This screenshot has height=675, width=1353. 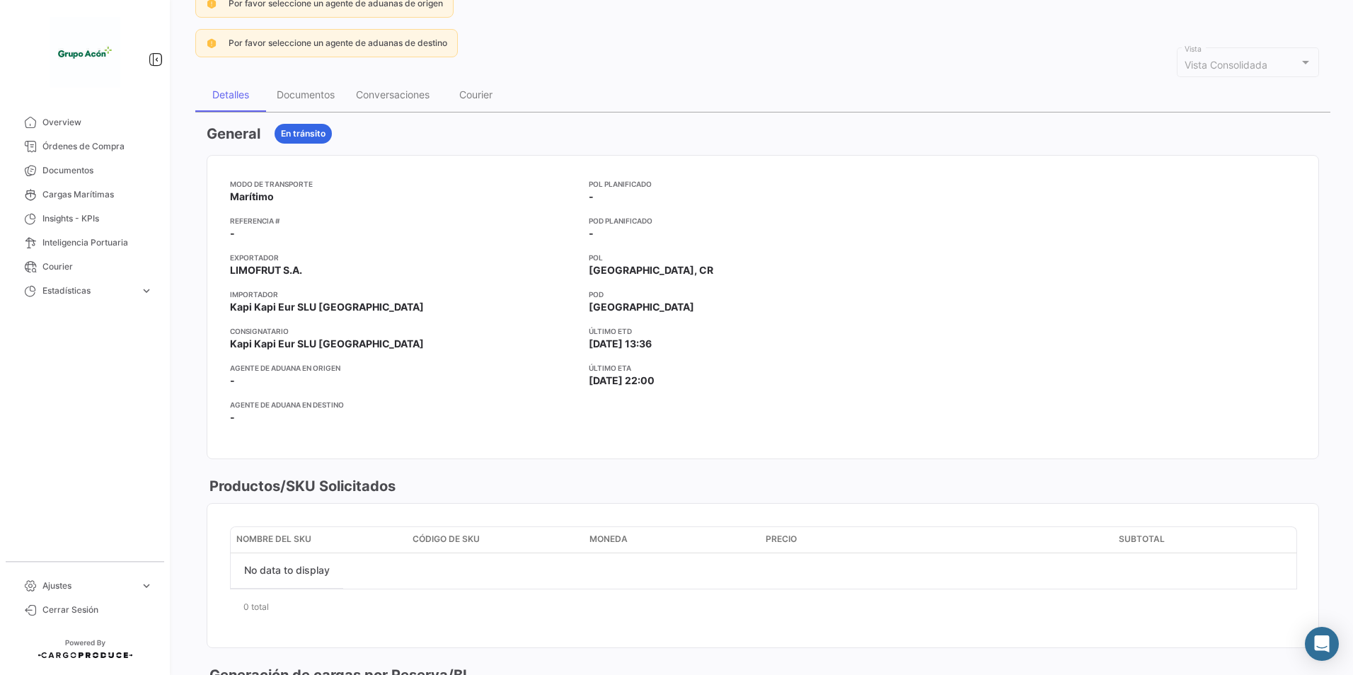 I want to click on app-card-info-title: Agente de Aduana en Destino, so click(x=403, y=405).